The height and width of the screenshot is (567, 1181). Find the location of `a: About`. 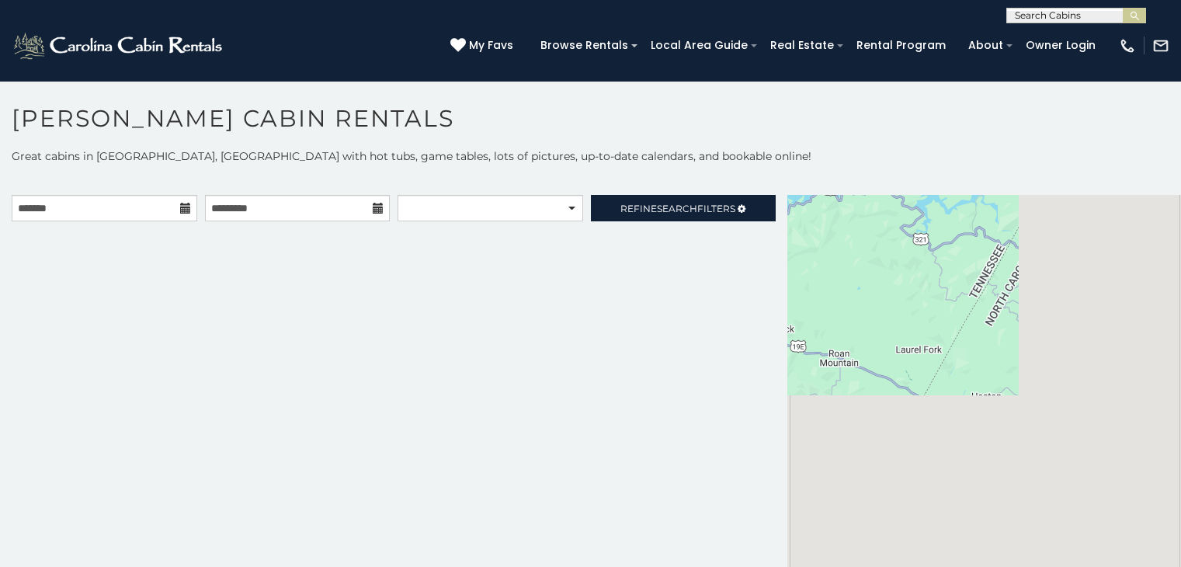

a: About is located at coordinates (985, 45).